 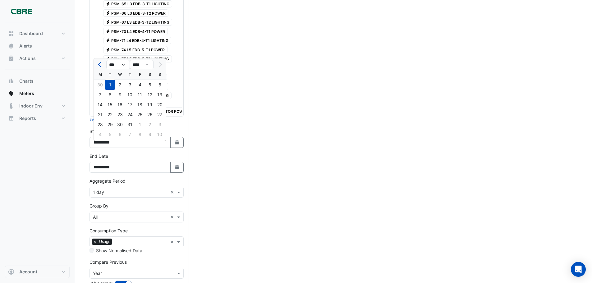 What do you see at coordinates (37, 46) in the screenshot?
I see `button: Alerts` at bounding box center [37, 46].